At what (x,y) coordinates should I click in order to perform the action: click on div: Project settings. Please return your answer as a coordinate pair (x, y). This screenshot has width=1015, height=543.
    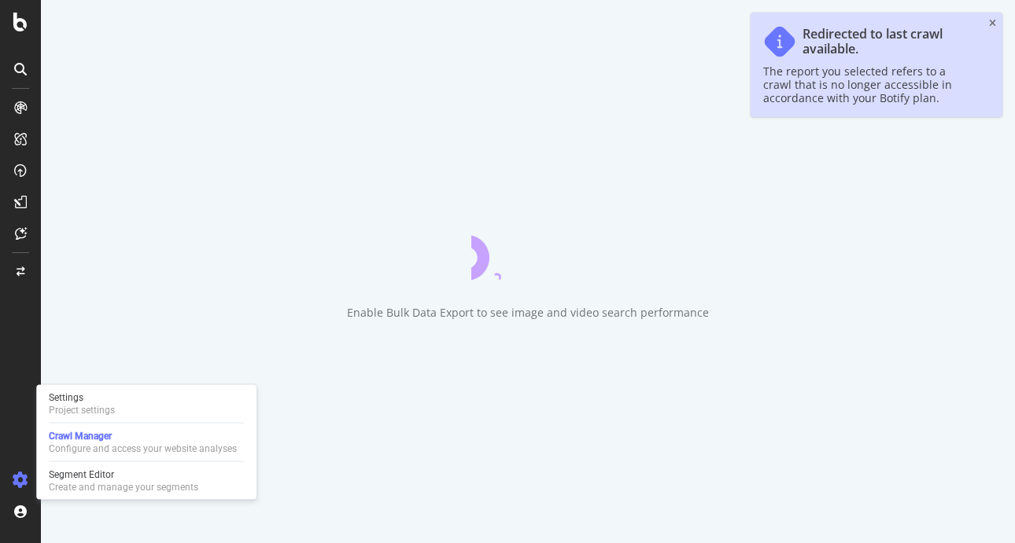
    Looking at the image, I should click on (82, 411).